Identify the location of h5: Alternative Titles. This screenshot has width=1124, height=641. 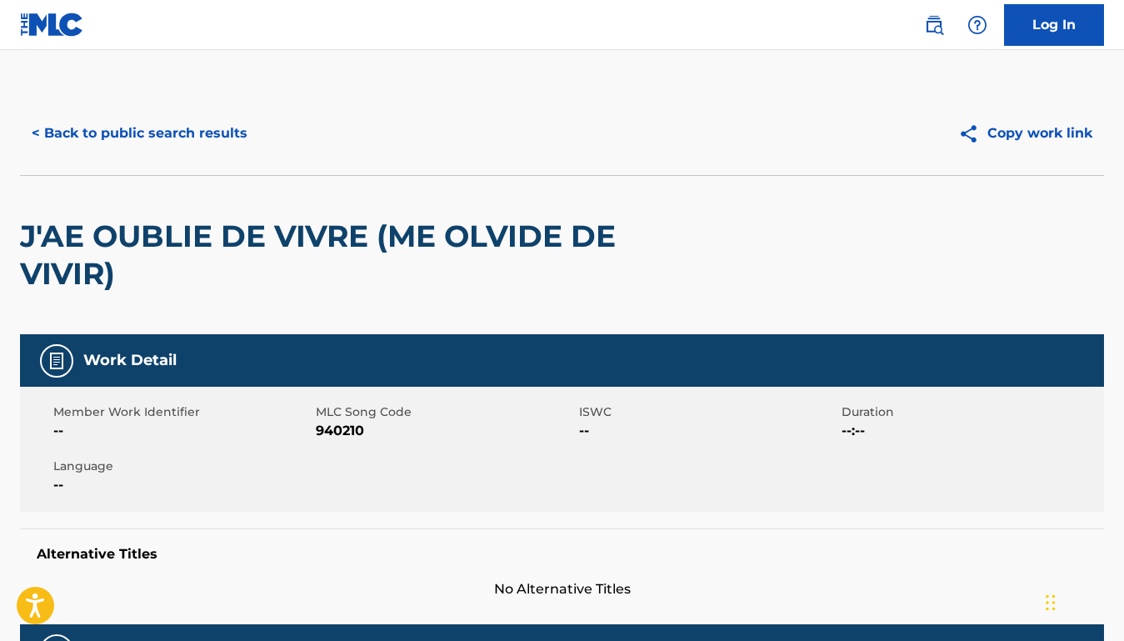
(562, 554).